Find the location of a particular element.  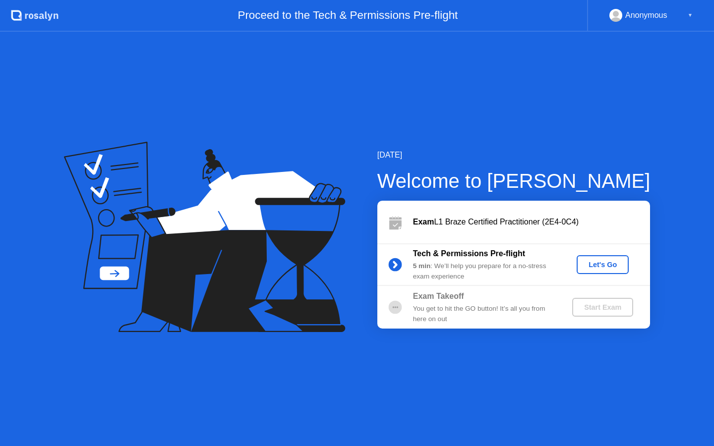

button: Let's Go is located at coordinates (603, 265).